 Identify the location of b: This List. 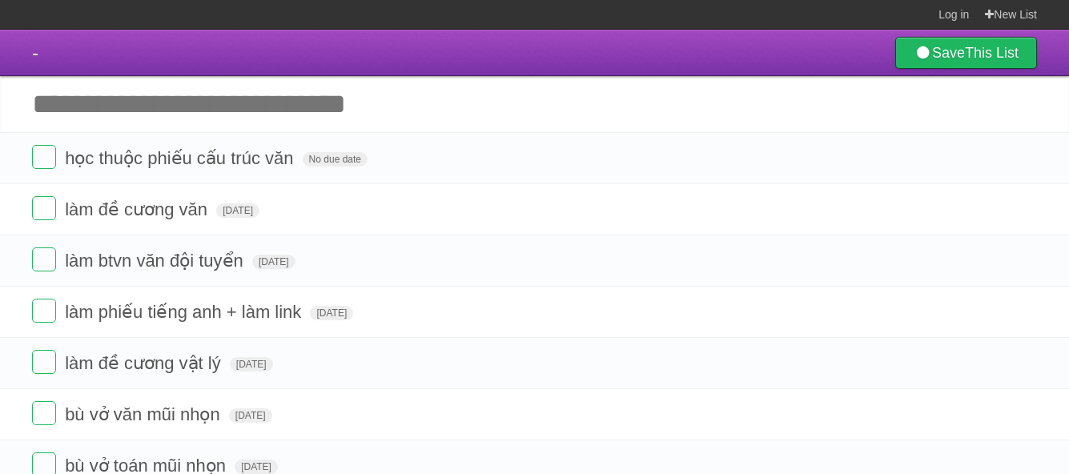
(991, 53).